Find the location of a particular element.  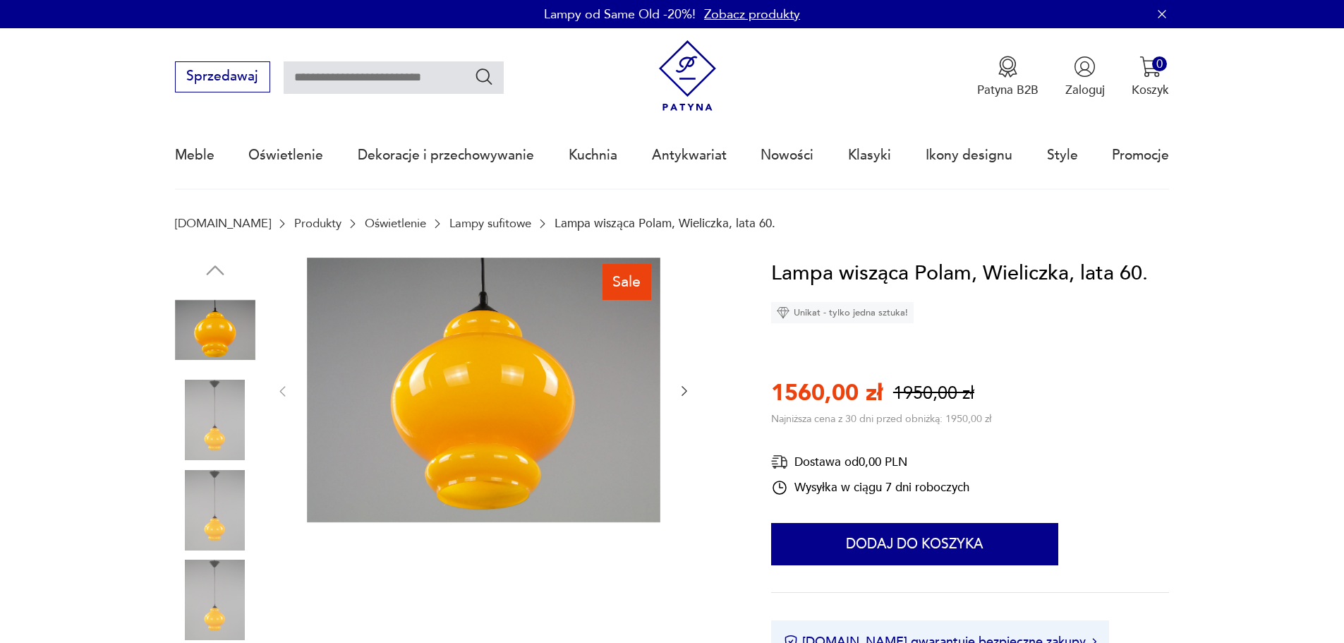

img: Ikona dostawy is located at coordinates (779, 461).